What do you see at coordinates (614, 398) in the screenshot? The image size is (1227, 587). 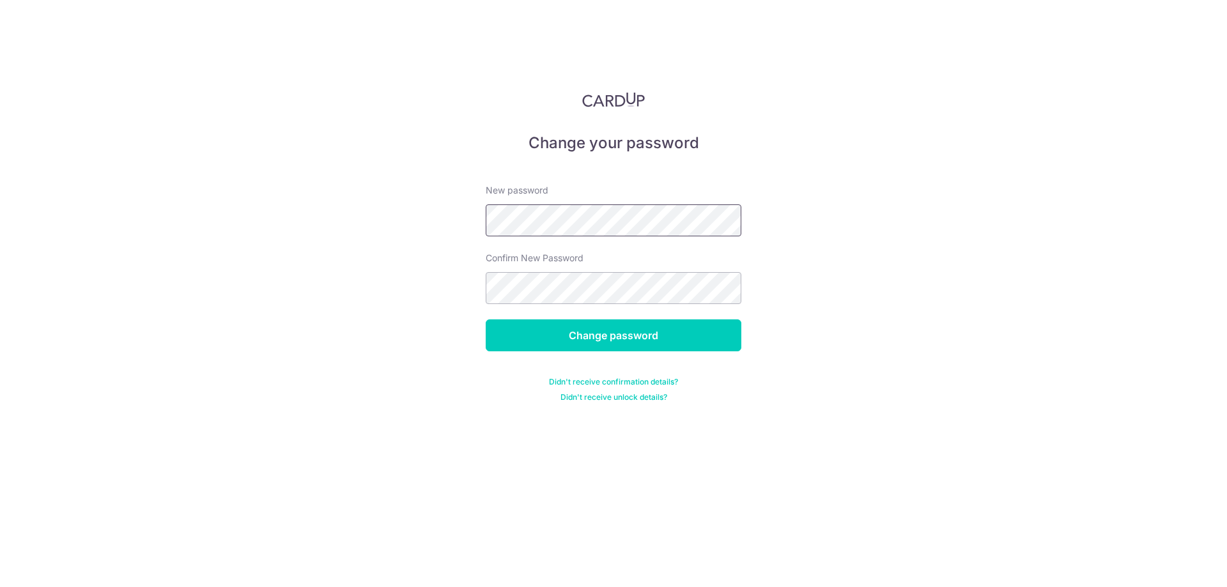 I see `a: Didn't receive unlock details?` at bounding box center [614, 398].